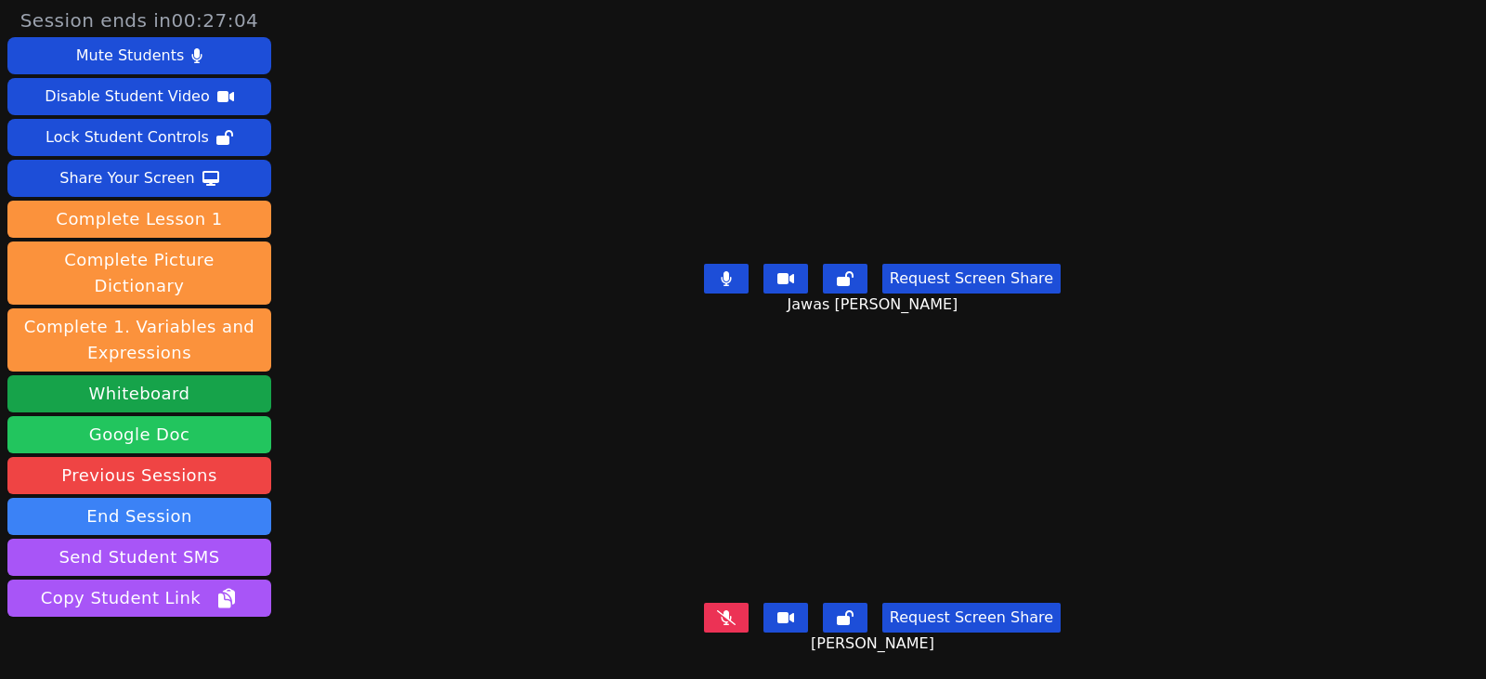 This screenshot has width=1486, height=679. Describe the element at coordinates (139, 598) in the screenshot. I see `button: Copy Student Link` at that location.